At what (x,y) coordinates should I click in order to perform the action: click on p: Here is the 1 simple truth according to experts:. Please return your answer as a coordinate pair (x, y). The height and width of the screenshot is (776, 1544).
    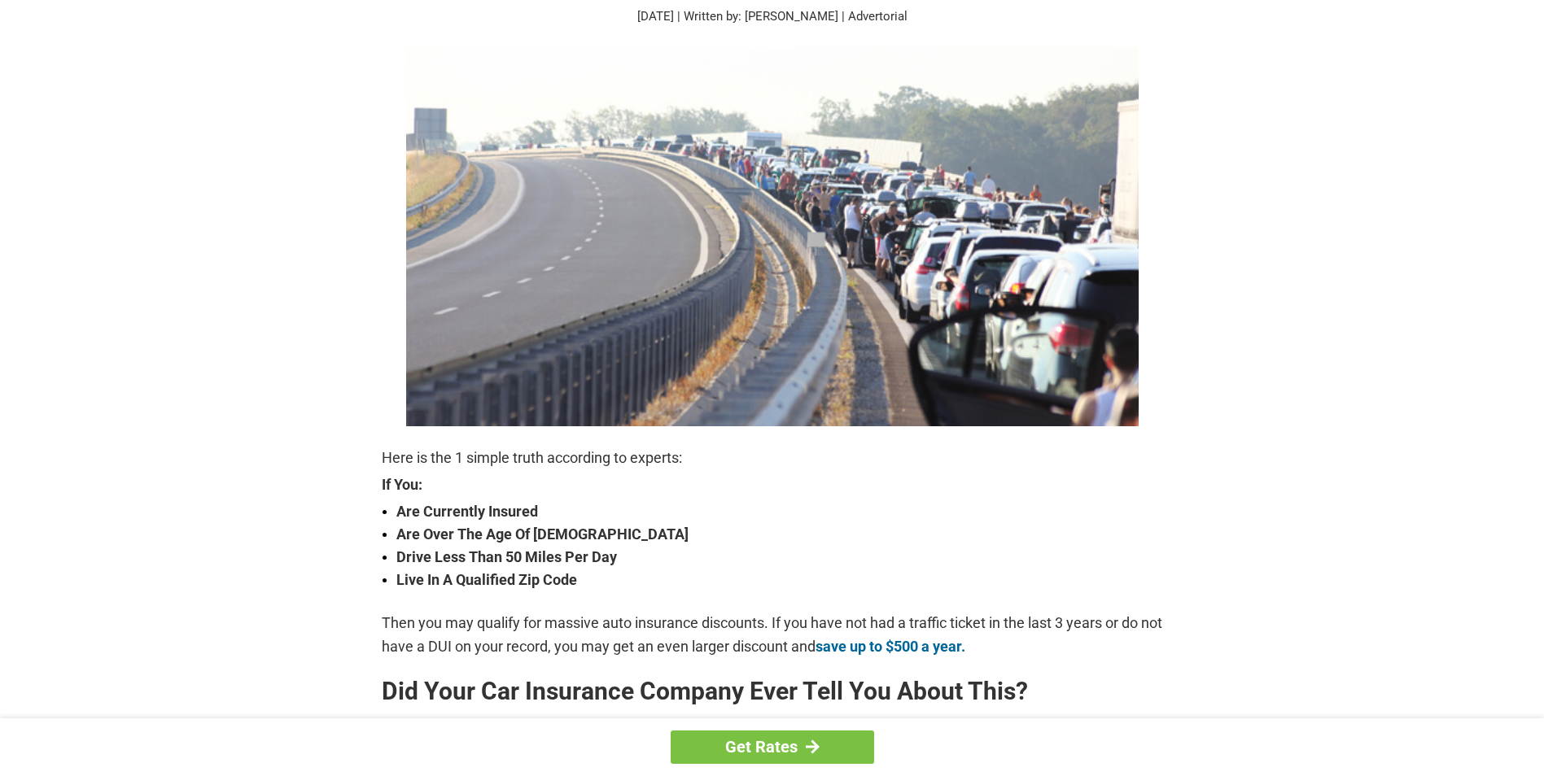
    Looking at the image, I should click on (772, 458).